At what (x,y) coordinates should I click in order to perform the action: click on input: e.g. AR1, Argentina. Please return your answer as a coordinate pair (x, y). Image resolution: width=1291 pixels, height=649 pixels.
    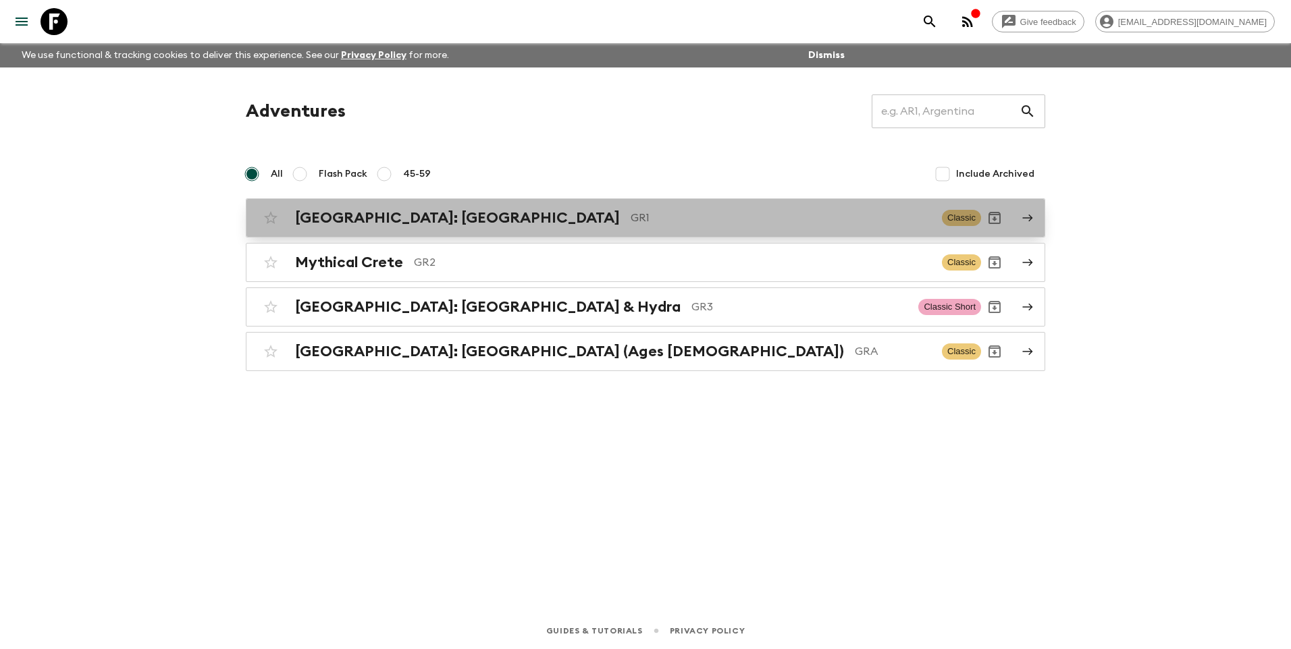
    Looking at the image, I should click on (945, 111).